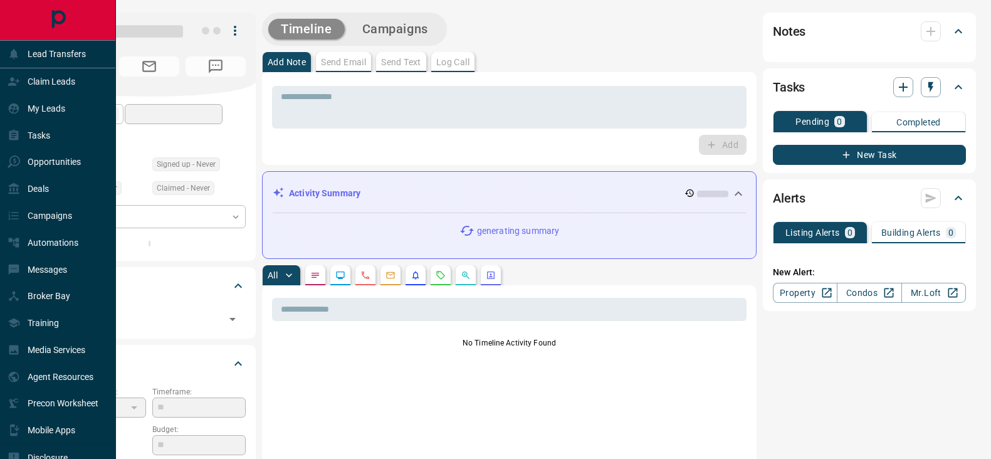  I want to click on div: Criteria, so click(149, 364).